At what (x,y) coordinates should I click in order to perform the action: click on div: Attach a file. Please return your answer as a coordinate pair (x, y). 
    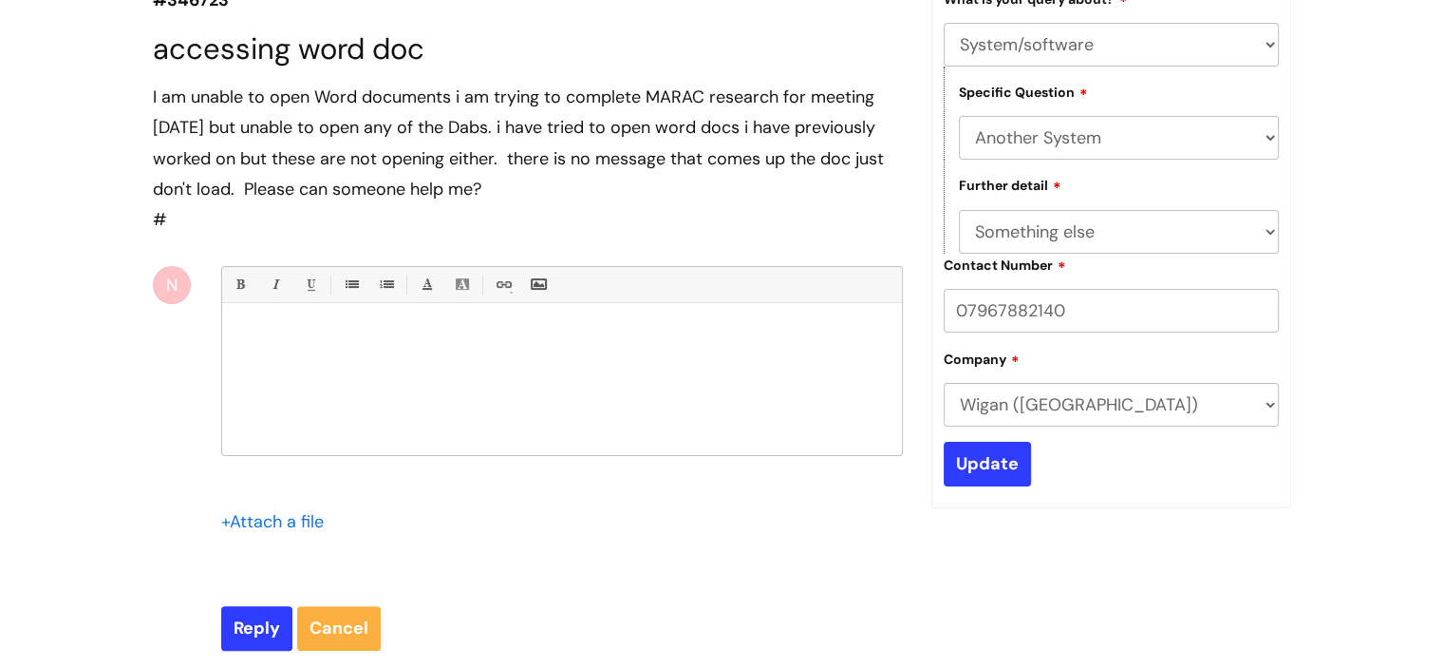
    Looking at the image, I should click on (278, 521).